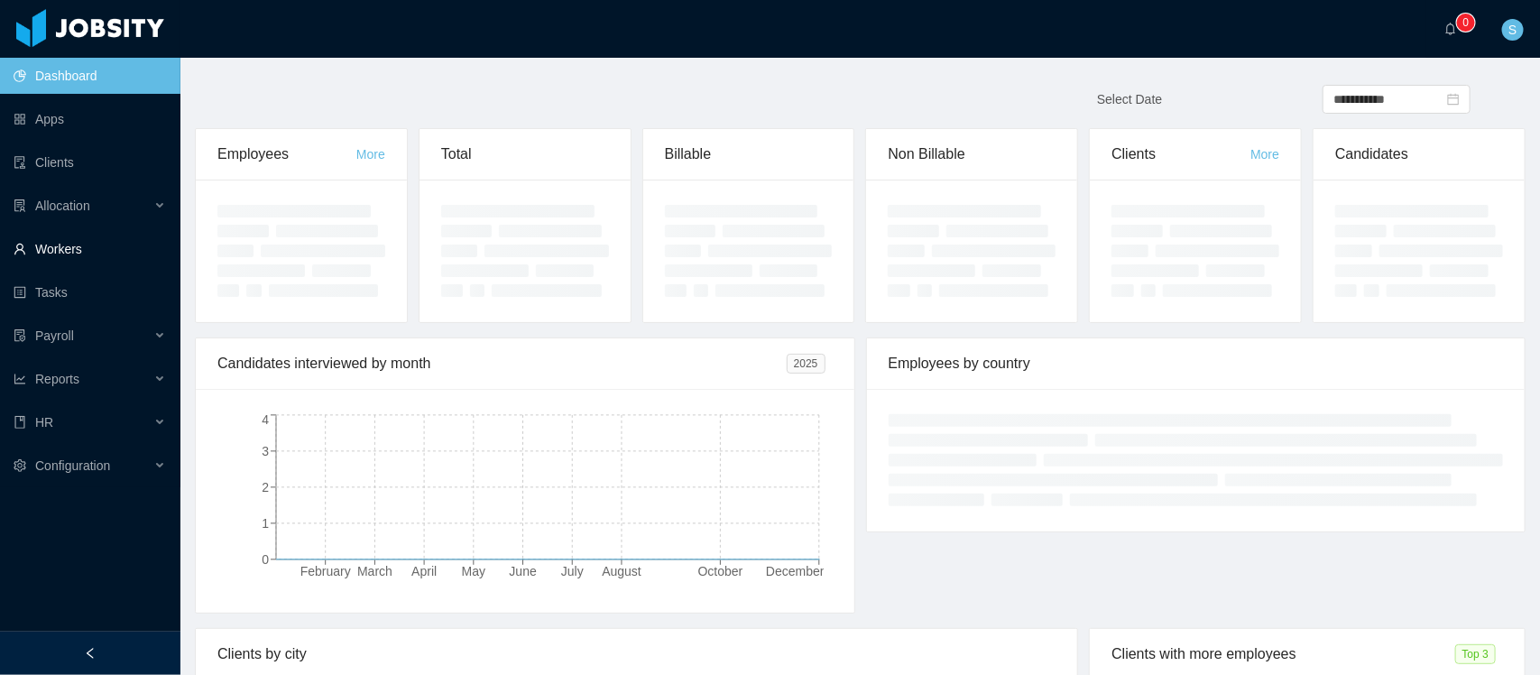  Describe the element at coordinates (20, 422) in the screenshot. I see `i: icon: book` at that location.